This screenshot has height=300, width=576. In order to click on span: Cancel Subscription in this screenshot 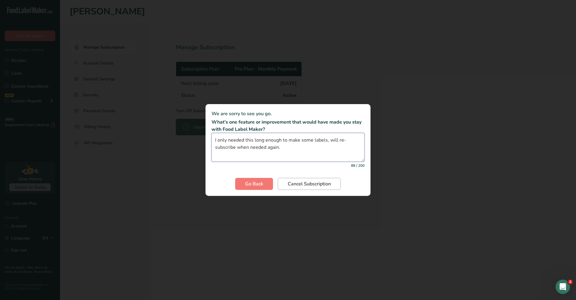, I will do `click(309, 184)`.